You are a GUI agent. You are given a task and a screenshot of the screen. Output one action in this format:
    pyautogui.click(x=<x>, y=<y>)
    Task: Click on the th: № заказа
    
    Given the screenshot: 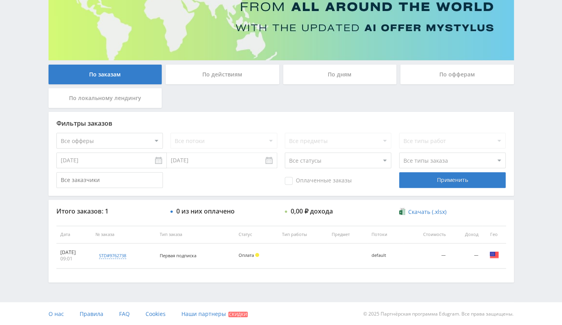 What is the action you would take?
    pyautogui.click(x=123, y=235)
    